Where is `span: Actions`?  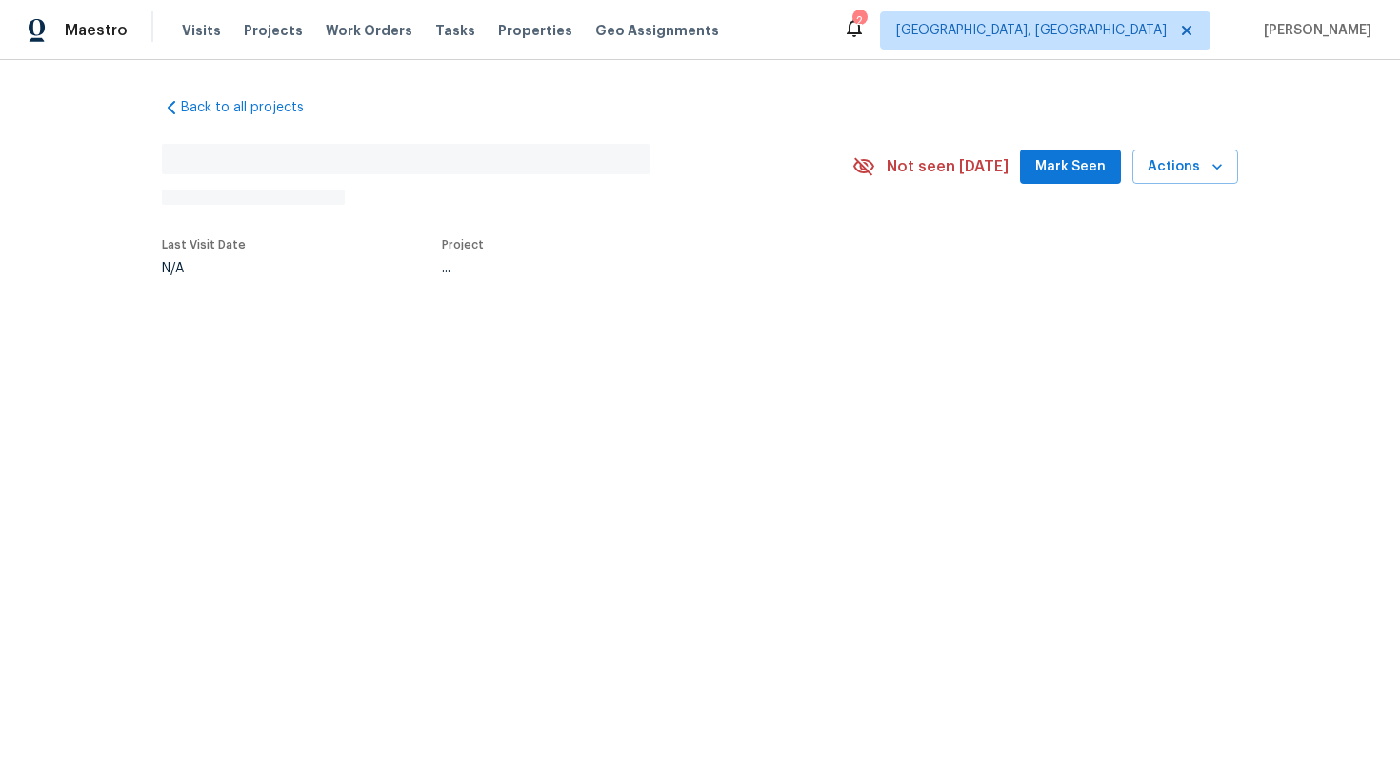
span: Actions is located at coordinates (1185, 167).